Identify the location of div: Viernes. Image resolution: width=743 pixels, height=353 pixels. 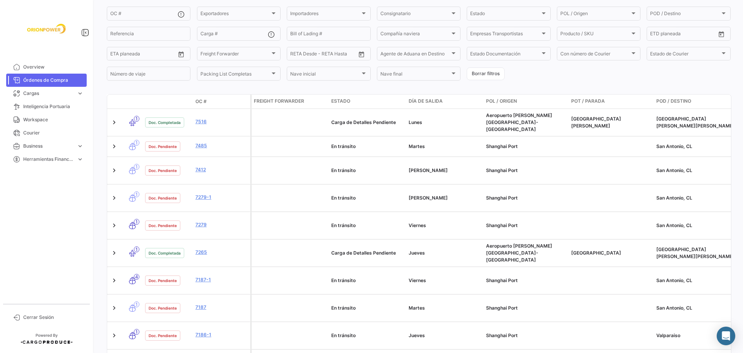
(444, 280).